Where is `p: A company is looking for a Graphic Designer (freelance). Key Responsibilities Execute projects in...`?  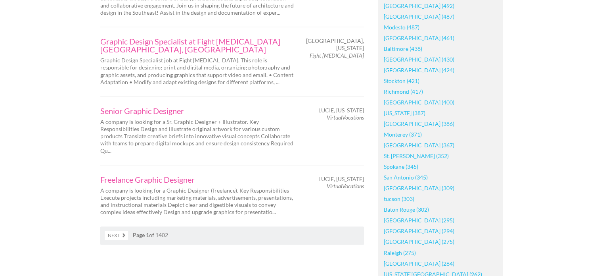
p: A company is looking for a Graphic Designer (freelance). Key Responsibilities Execute projects in... is located at coordinates (197, 201).